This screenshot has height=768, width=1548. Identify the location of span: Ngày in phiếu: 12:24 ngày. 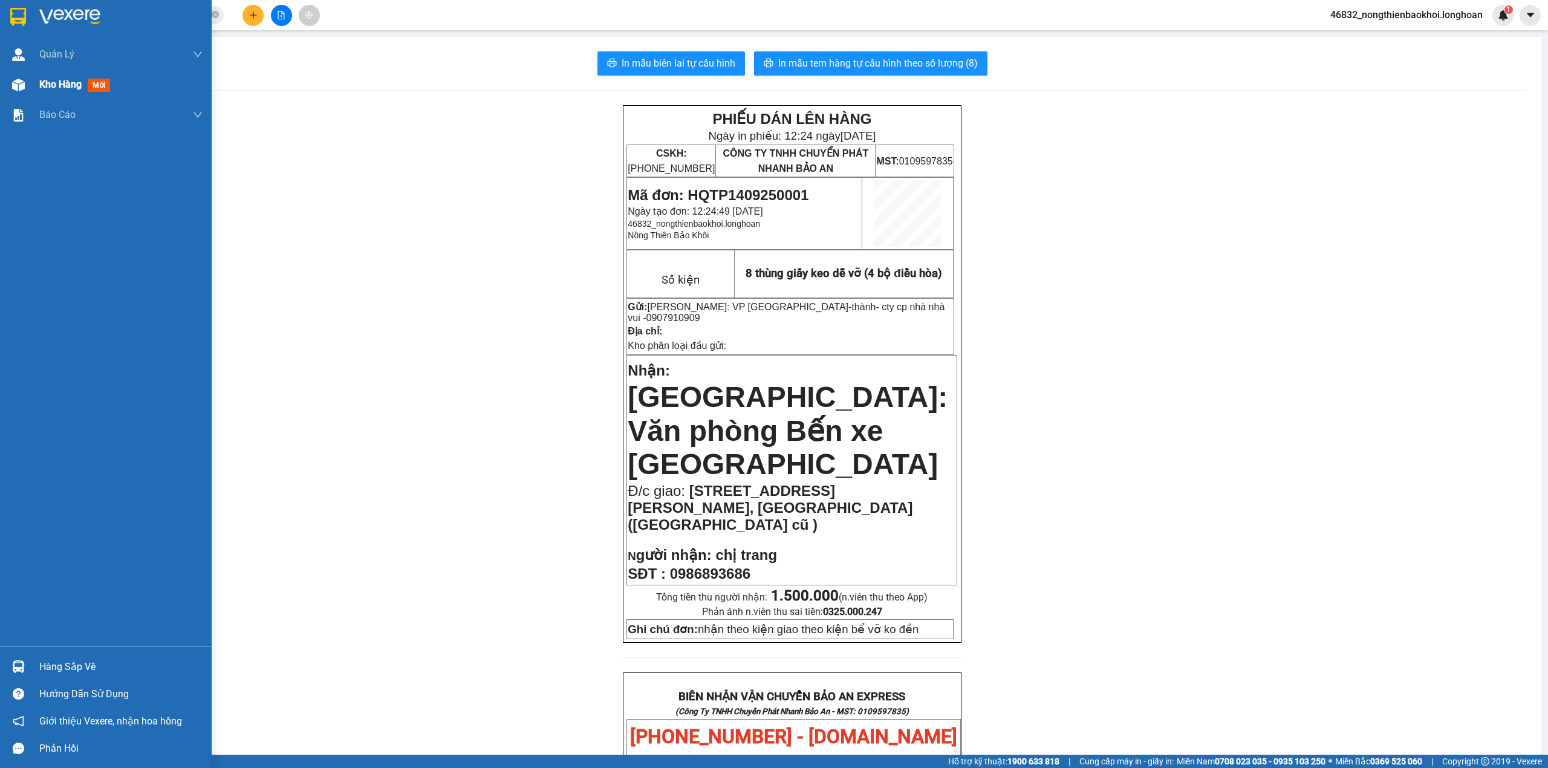
(791, 135).